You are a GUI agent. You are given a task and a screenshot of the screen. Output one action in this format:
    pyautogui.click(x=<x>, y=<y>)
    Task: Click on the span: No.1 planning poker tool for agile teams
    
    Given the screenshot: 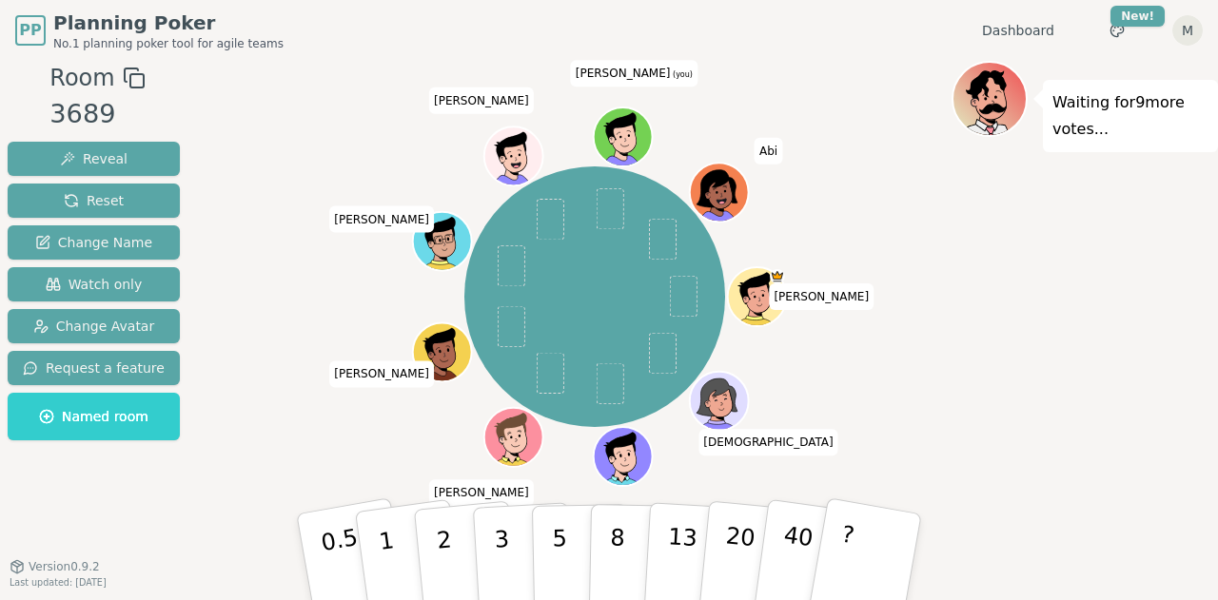 What is the action you would take?
    pyautogui.click(x=168, y=44)
    